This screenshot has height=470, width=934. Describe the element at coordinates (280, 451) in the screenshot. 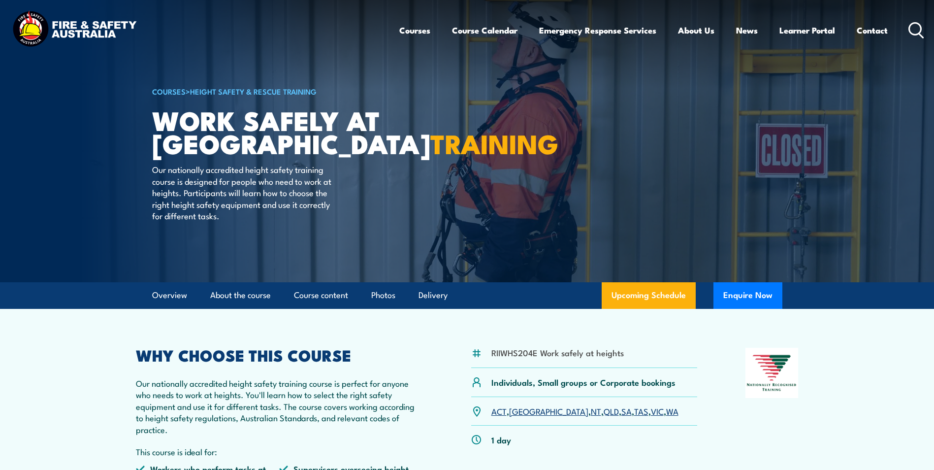

I see `p: This course is ideal for:` at that location.